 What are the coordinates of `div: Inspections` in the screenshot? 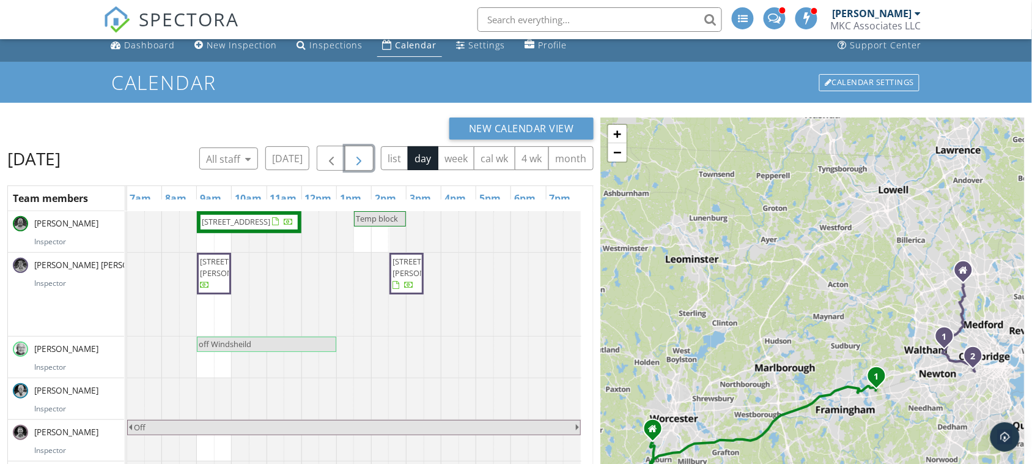 It's located at (336, 45).